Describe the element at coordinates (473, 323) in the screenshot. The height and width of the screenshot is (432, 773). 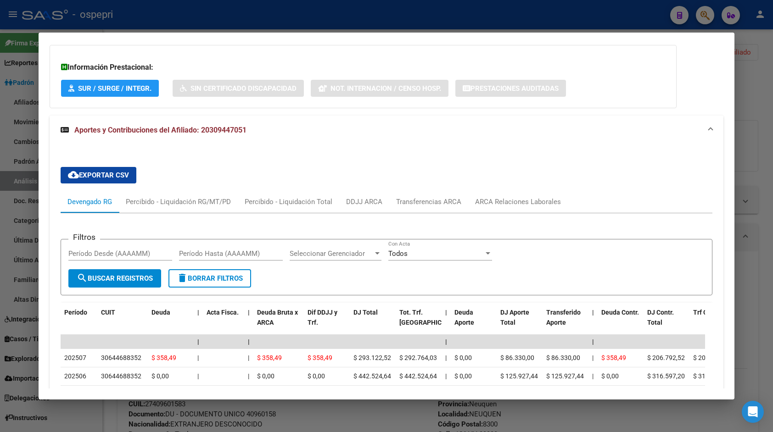
I see `datatable-header-cell: Deuda Aporte` at that location.